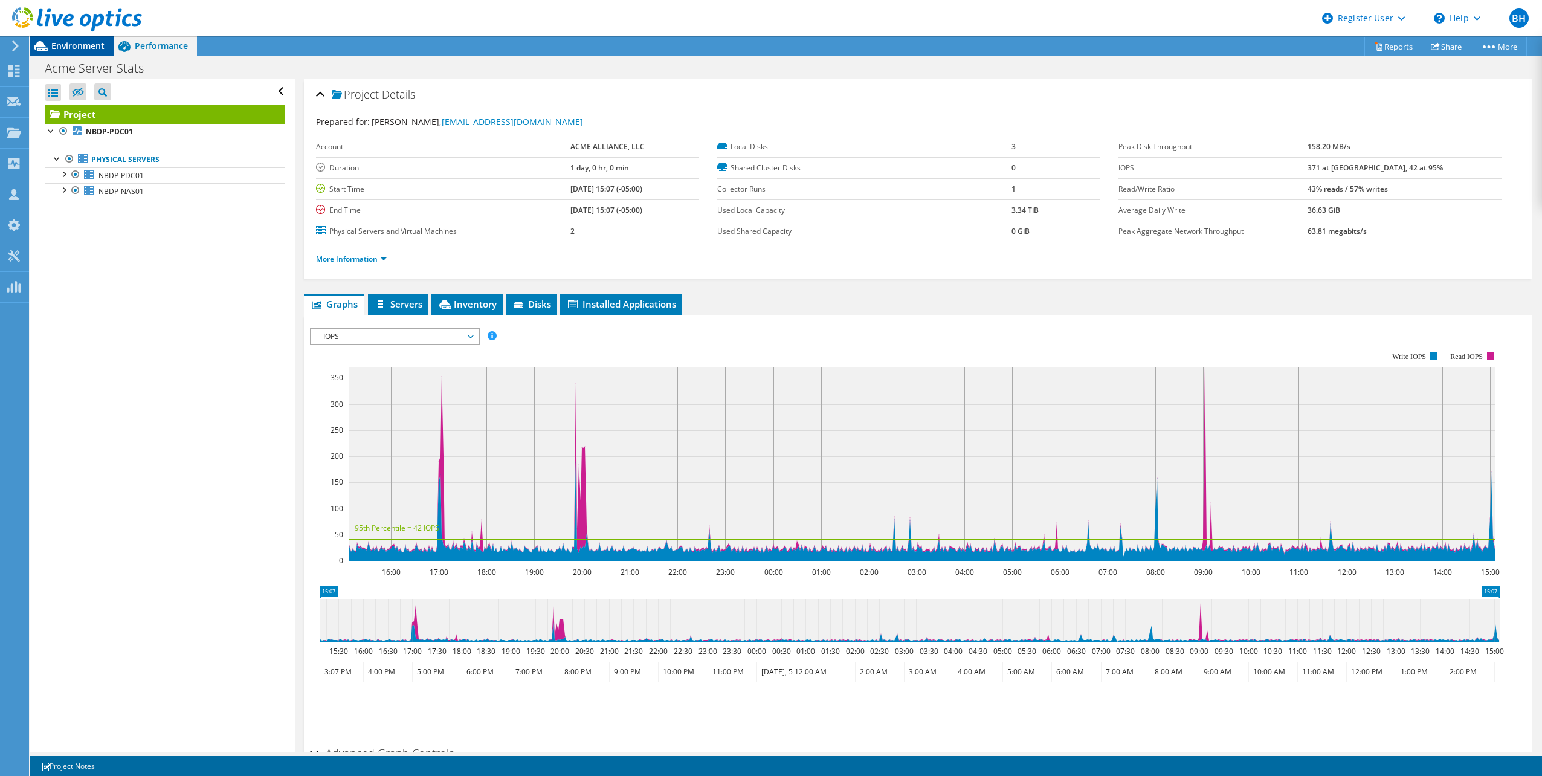  What do you see at coordinates (336, 455) in the screenshot?
I see `text: 200` at bounding box center [336, 455].